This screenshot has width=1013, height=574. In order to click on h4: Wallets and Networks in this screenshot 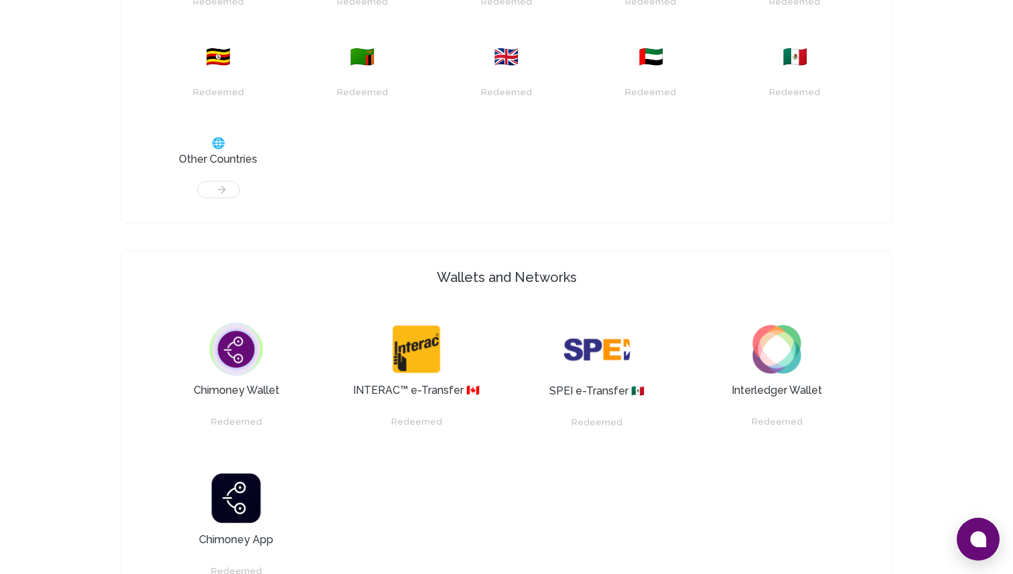, I will do `click(507, 277)`.